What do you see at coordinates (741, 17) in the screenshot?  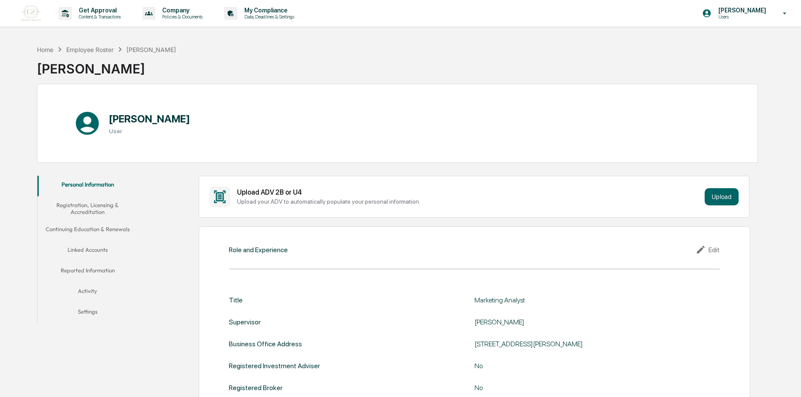 I see `p: Users` at bounding box center [741, 17].